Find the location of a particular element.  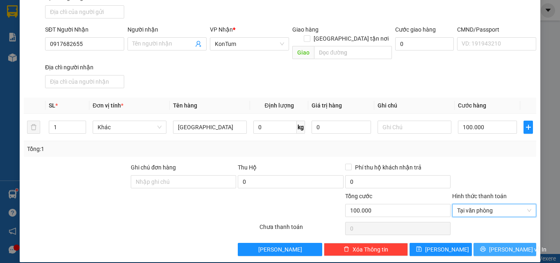

span: Định lượng is located at coordinates (279, 105).